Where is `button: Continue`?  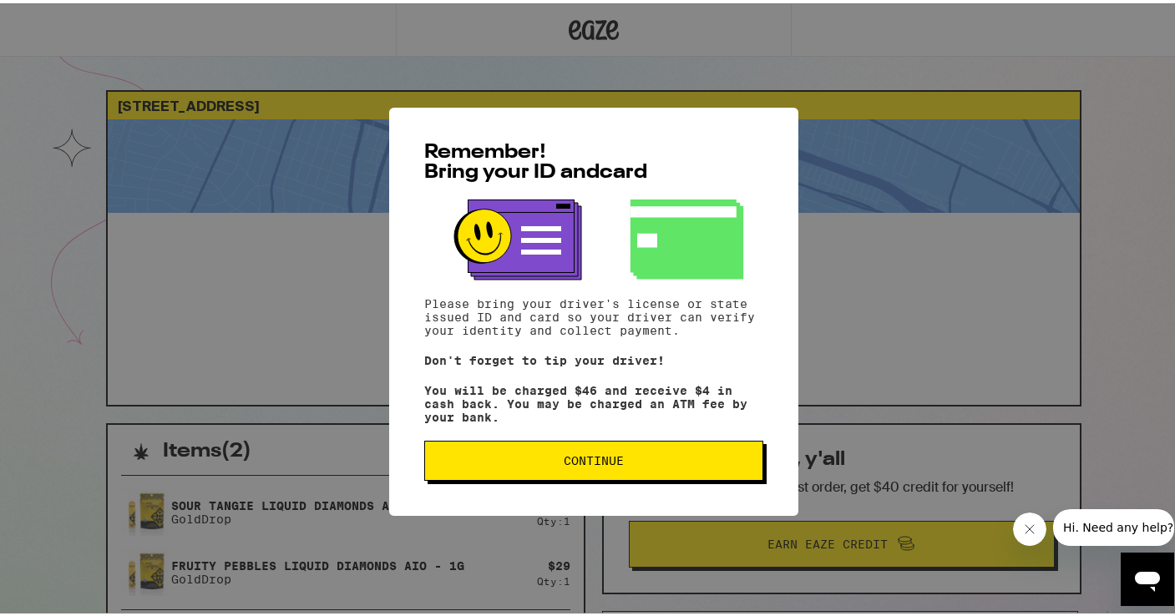 button: Continue is located at coordinates (594, 458).